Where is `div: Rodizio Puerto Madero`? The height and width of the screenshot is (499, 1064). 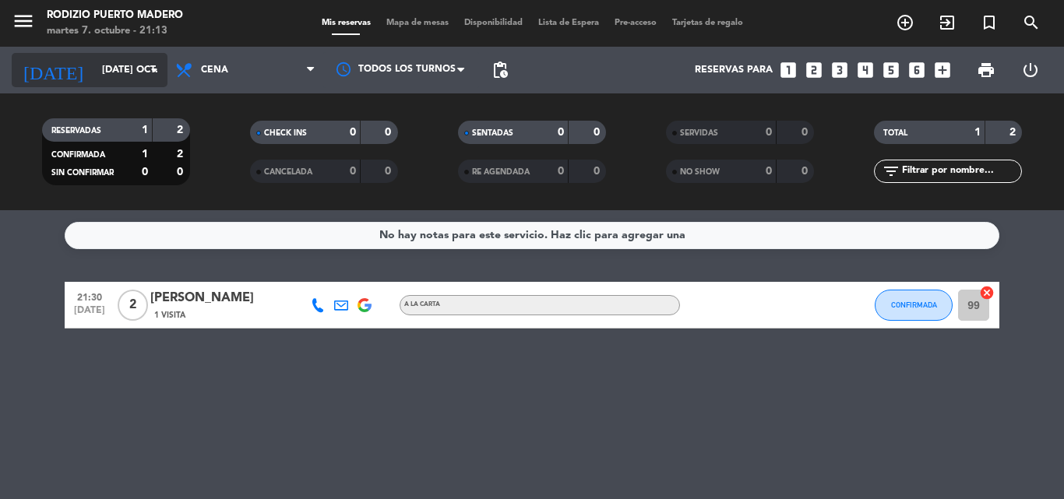
div: Rodizio Puerto Madero is located at coordinates (115, 16).